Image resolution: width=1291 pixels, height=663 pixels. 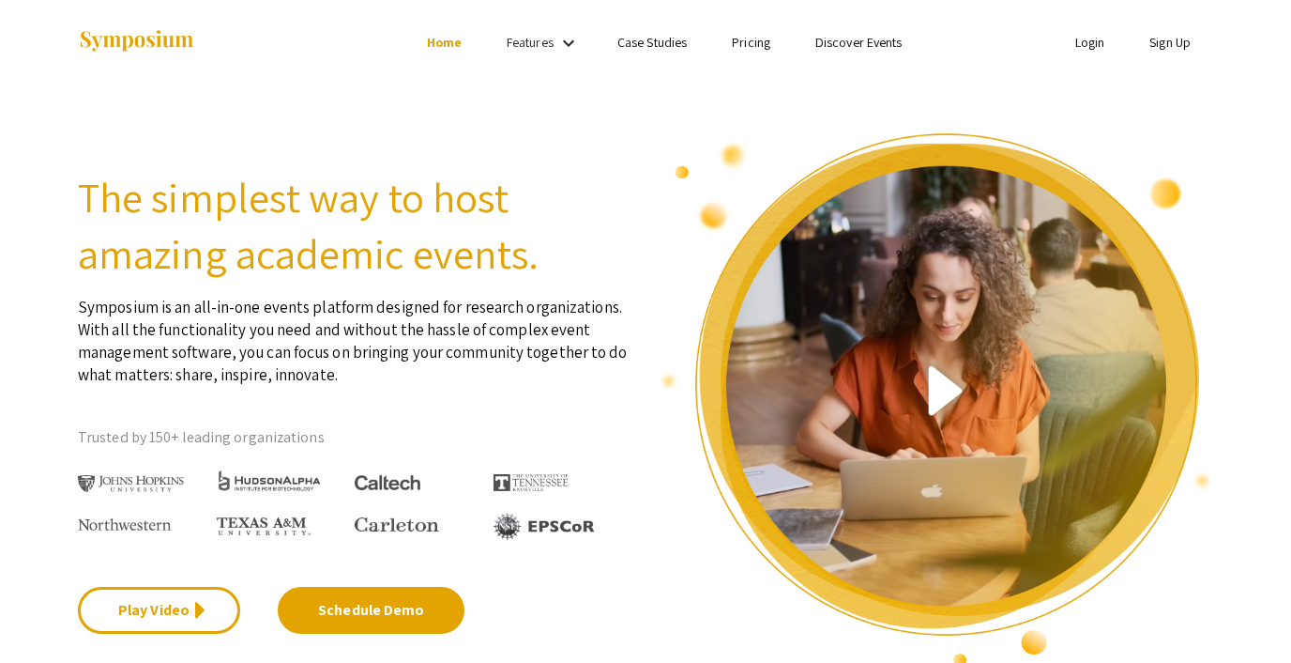 I want to click on a: Discover Events, so click(x=859, y=42).